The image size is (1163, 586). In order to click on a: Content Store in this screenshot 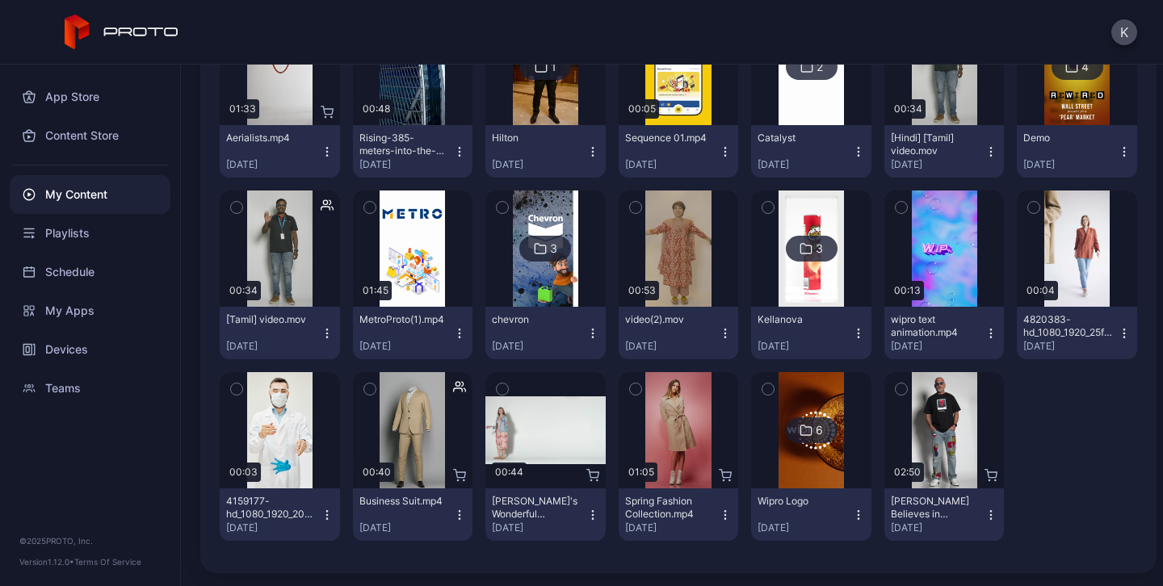, I will do `click(90, 136)`.